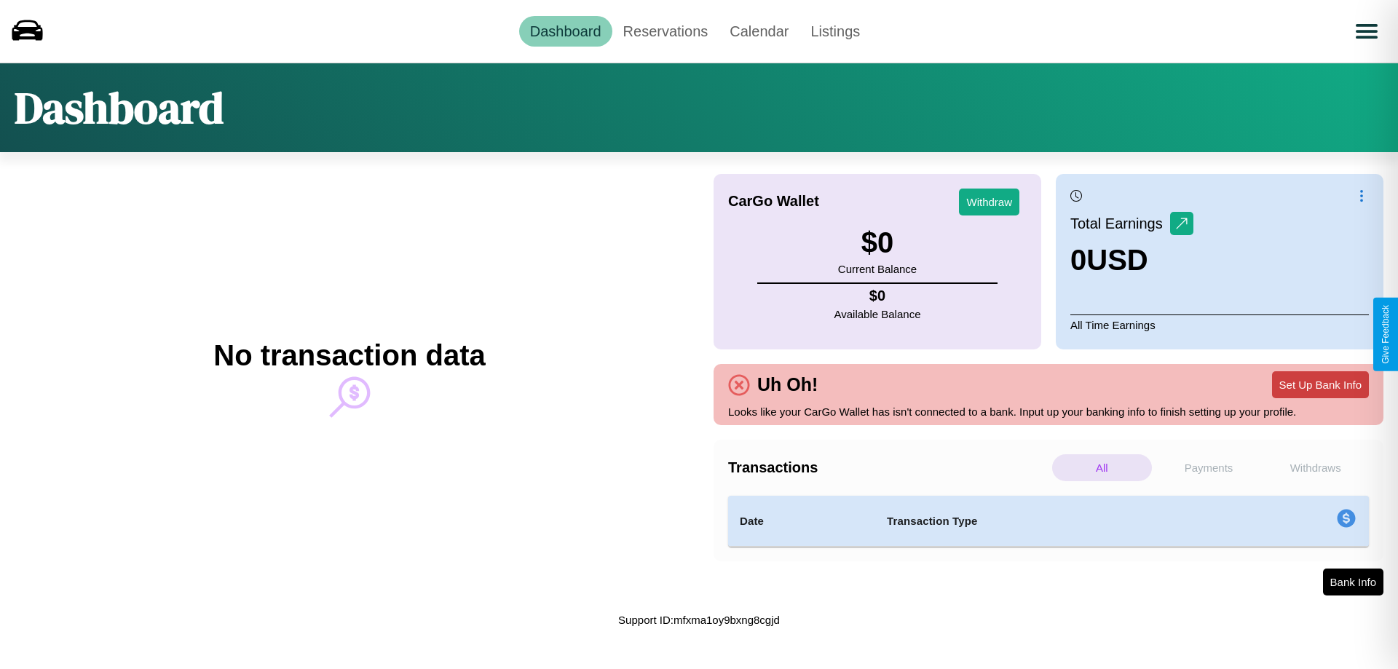 This screenshot has width=1398, height=669. I want to click on button: Bank Info, so click(1353, 582).